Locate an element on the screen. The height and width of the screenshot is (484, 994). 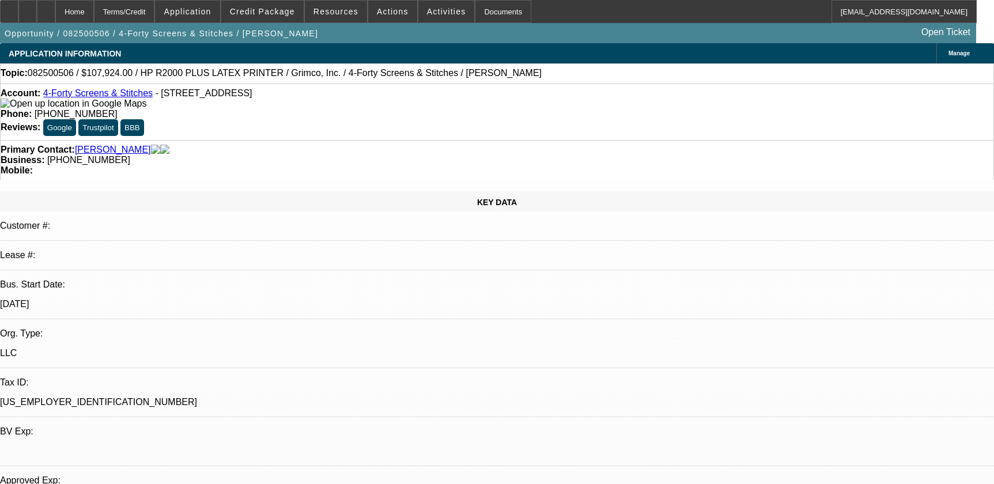
a: View Google Maps is located at coordinates (73, 103).